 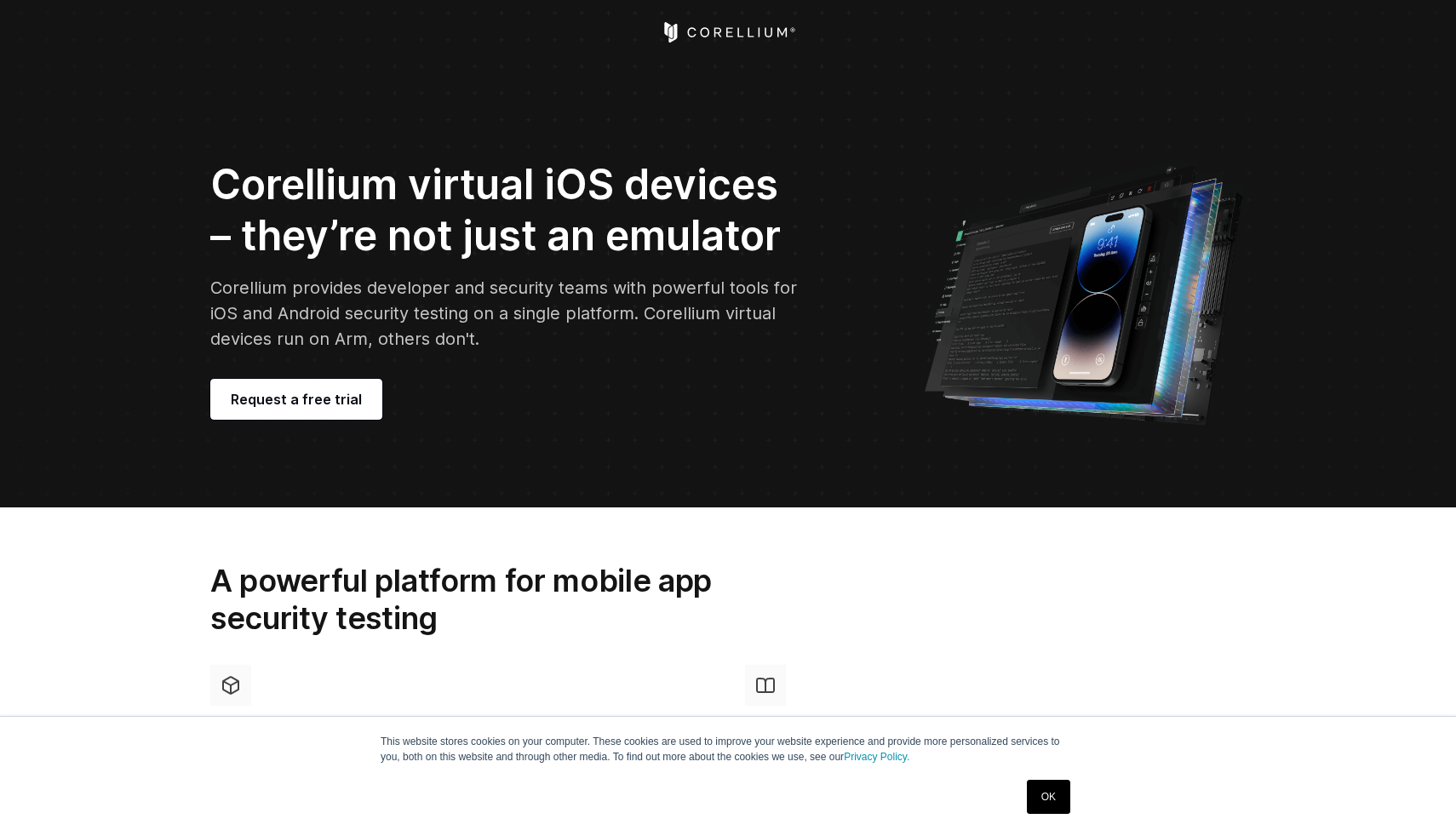 What do you see at coordinates (876, 757) in the screenshot?
I see `a: Privacy Policy.` at bounding box center [876, 757].